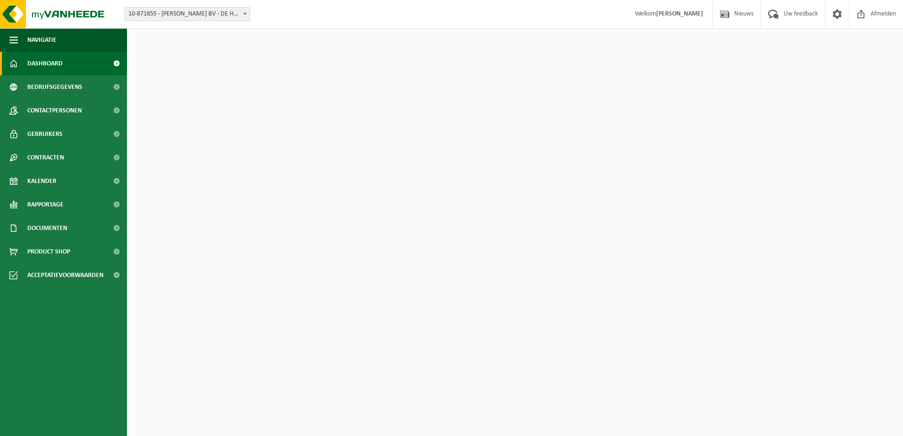 The height and width of the screenshot is (436, 903). Describe the element at coordinates (42, 181) in the screenshot. I see `span: Kalender` at that location.